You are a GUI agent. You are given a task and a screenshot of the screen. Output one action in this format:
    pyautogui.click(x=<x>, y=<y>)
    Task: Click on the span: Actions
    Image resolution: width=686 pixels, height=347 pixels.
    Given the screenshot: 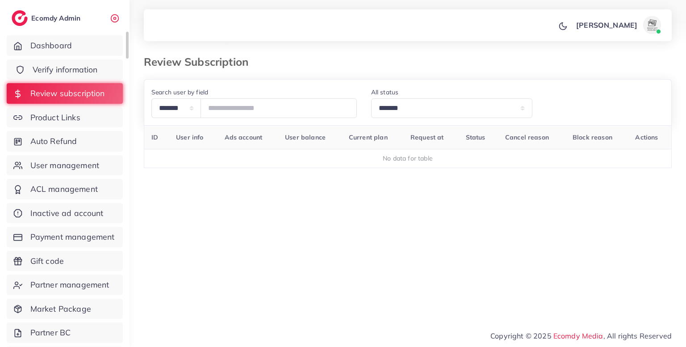 What is the action you would take?
    pyautogui.click(x=647, y=137)
    